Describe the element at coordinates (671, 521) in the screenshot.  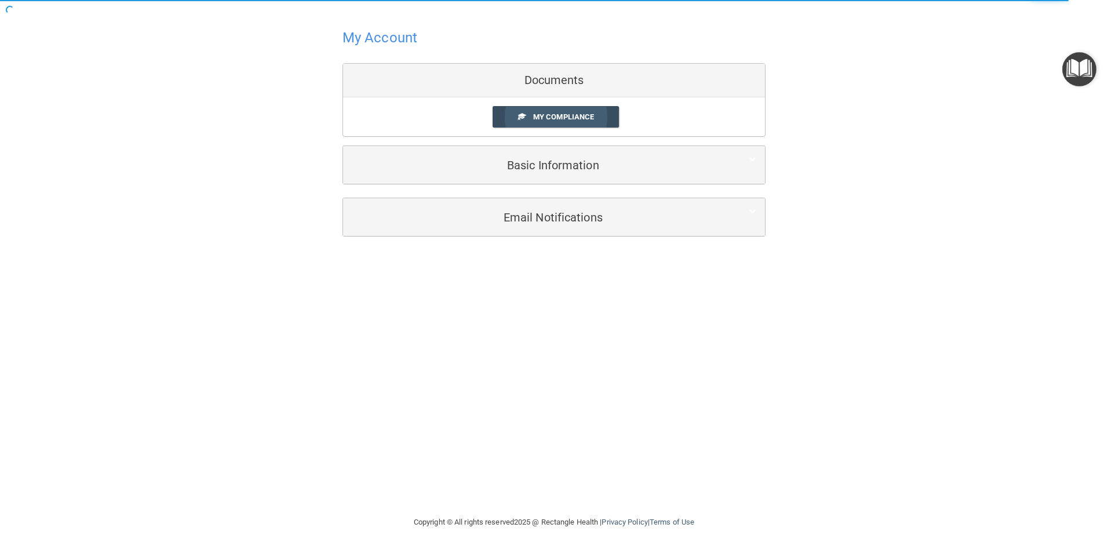
I see `a: Terms of Use` at that location.